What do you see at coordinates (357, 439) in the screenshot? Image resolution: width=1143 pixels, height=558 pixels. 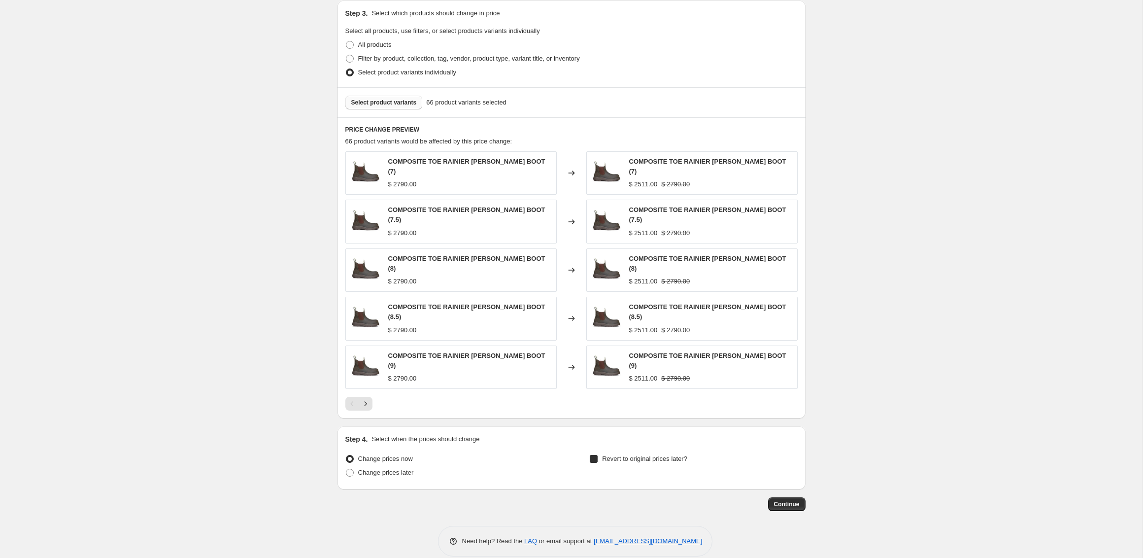 I see `h2: Step 4.` at bounding box center [357, 439].